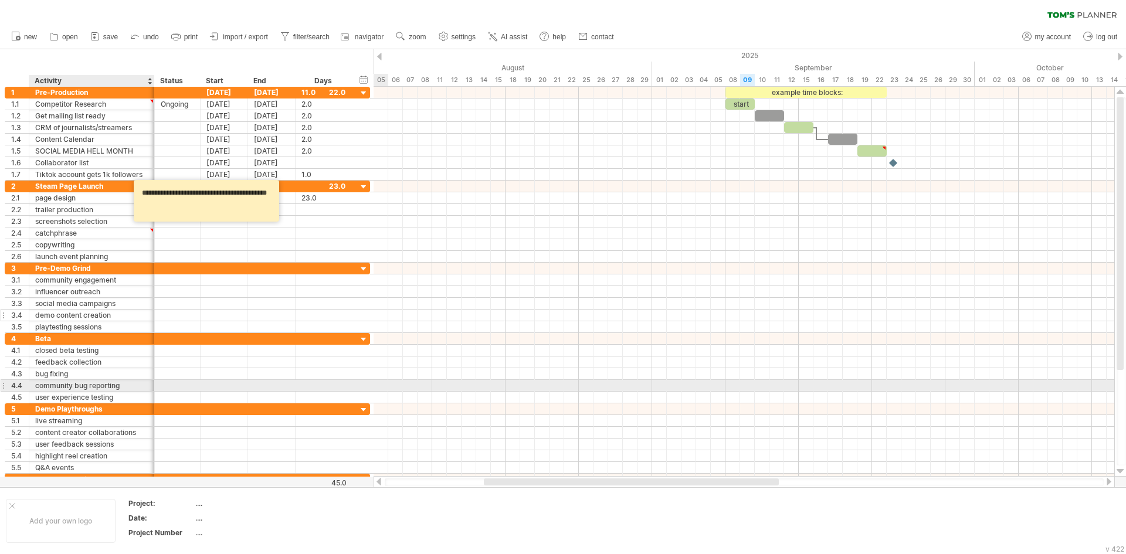 The image size is (1126, 554). I want to click on div: page design, so click(92, 198).